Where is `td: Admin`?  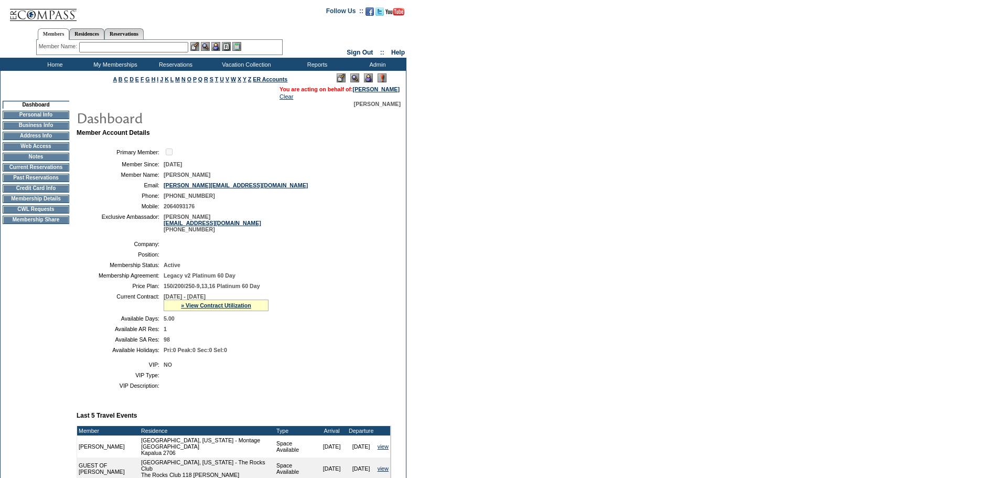 td: Admin is located at coordinates (376, 64).